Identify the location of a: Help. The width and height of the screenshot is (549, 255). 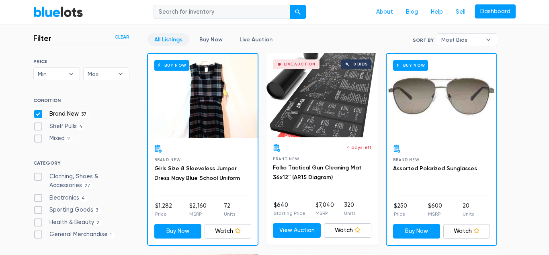
(437, 12).